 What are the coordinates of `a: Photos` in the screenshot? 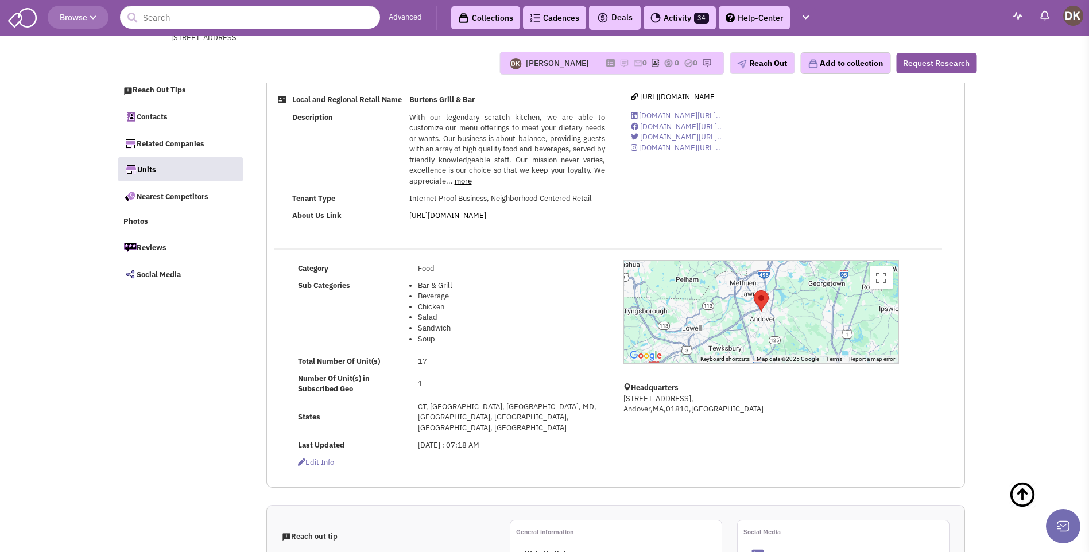 It's located at (180, 222).